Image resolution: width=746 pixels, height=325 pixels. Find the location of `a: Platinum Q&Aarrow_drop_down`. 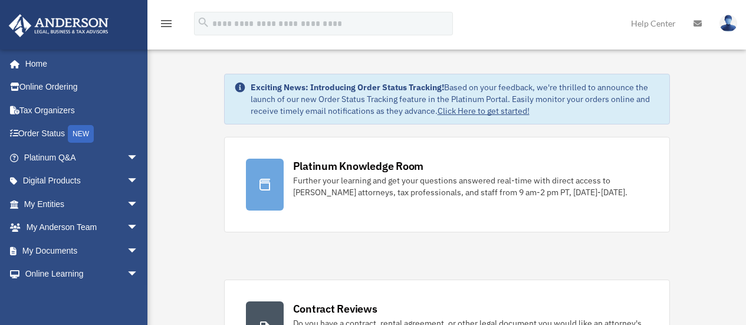

a: Platinum Q&Aarrow_drop_down is located at coordinates (82, 157).